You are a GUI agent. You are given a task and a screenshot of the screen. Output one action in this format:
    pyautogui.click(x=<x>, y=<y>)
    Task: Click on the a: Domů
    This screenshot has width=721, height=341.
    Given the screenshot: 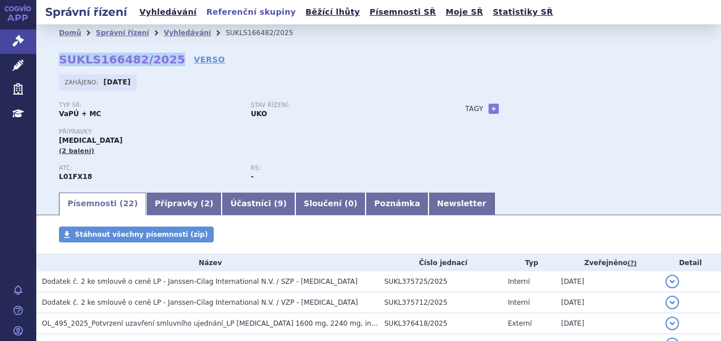 What is the action you would take?
    pyautogui.click(x=70, y=33)
    